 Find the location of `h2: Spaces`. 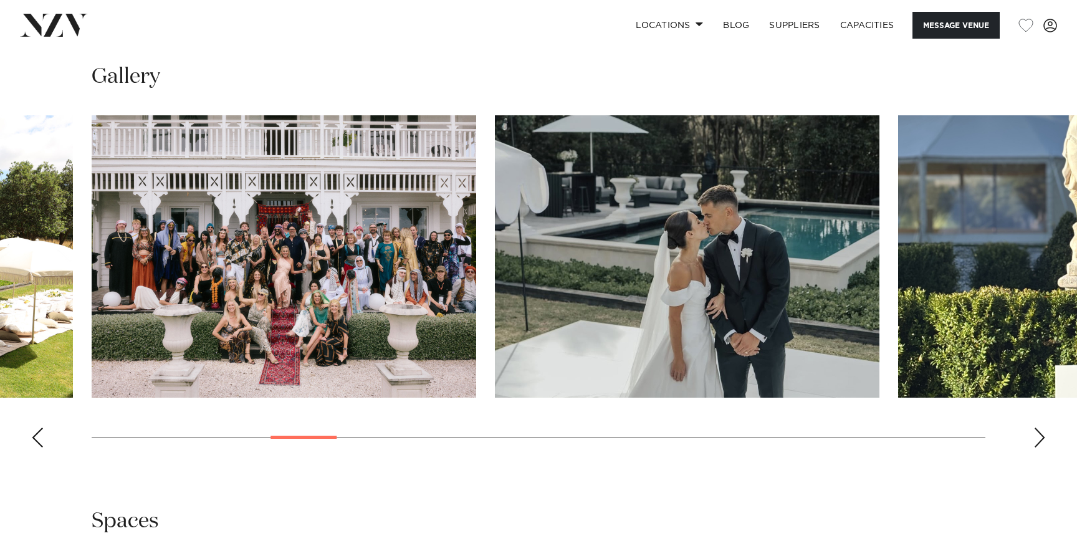

h2: Spaces is located at coordinates (125, 521).